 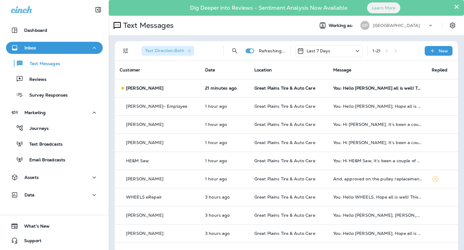 What do you see at coordinates (378, 233) in the screenshot?
I see `div: You: Hello Jim, Hope all is well! This is Justin from Great Plains Tire & Auto Care. I wanted to ...` at bounding box center [378, 233].